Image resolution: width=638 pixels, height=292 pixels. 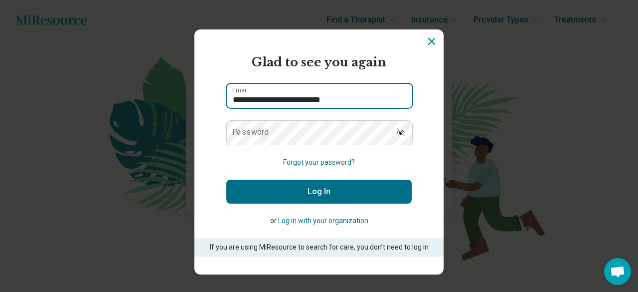 I want to click on section: Login Dialog, so click(x=319, y=152).